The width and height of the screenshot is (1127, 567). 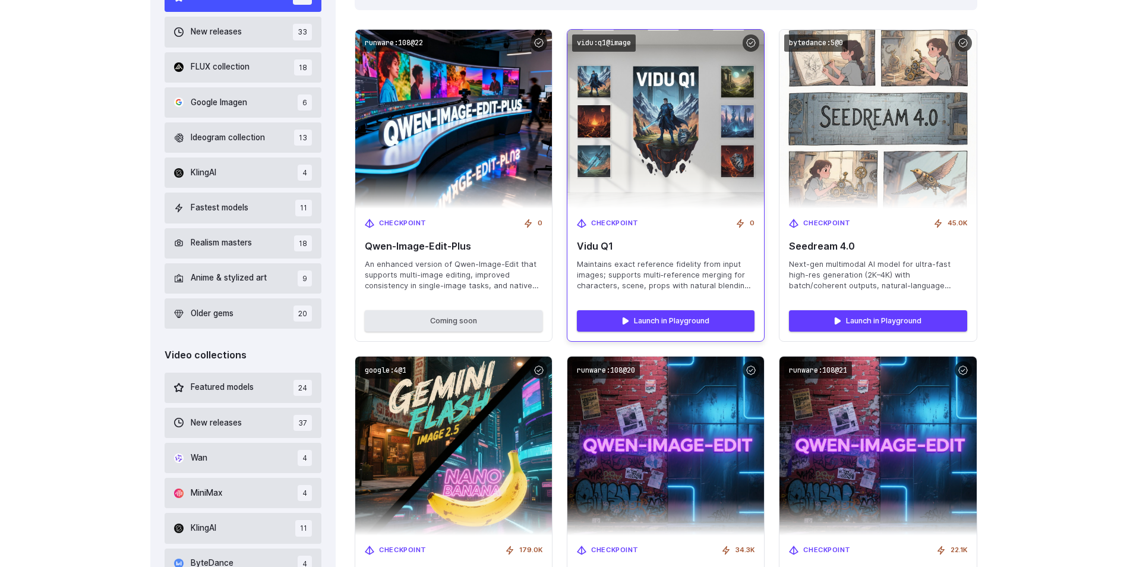 What do you see at coordinates (453, 321) in the screenshot?
I see `button: Coming soon` at bounding box center [453, 321].